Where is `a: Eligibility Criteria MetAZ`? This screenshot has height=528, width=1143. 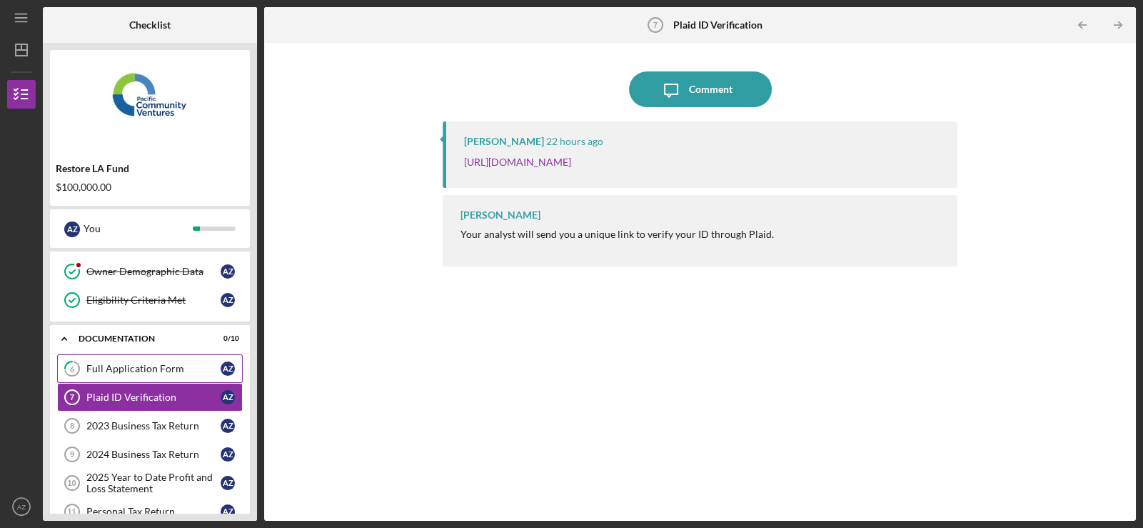
a: Eligibility Criteria MetAZ is located at coordinates (150, 300).